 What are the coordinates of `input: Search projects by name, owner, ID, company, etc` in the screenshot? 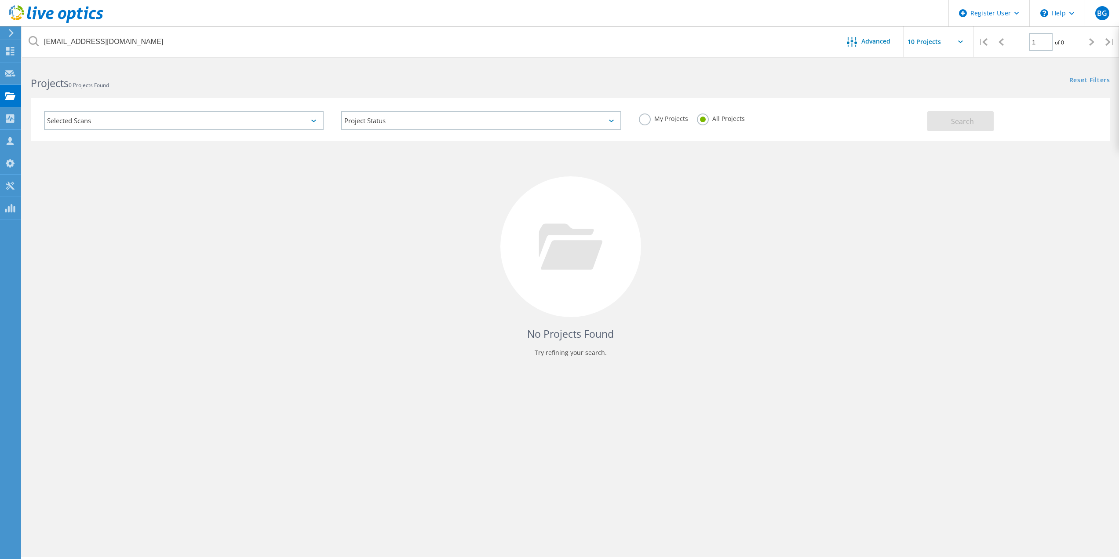 It's located at (428, 42).